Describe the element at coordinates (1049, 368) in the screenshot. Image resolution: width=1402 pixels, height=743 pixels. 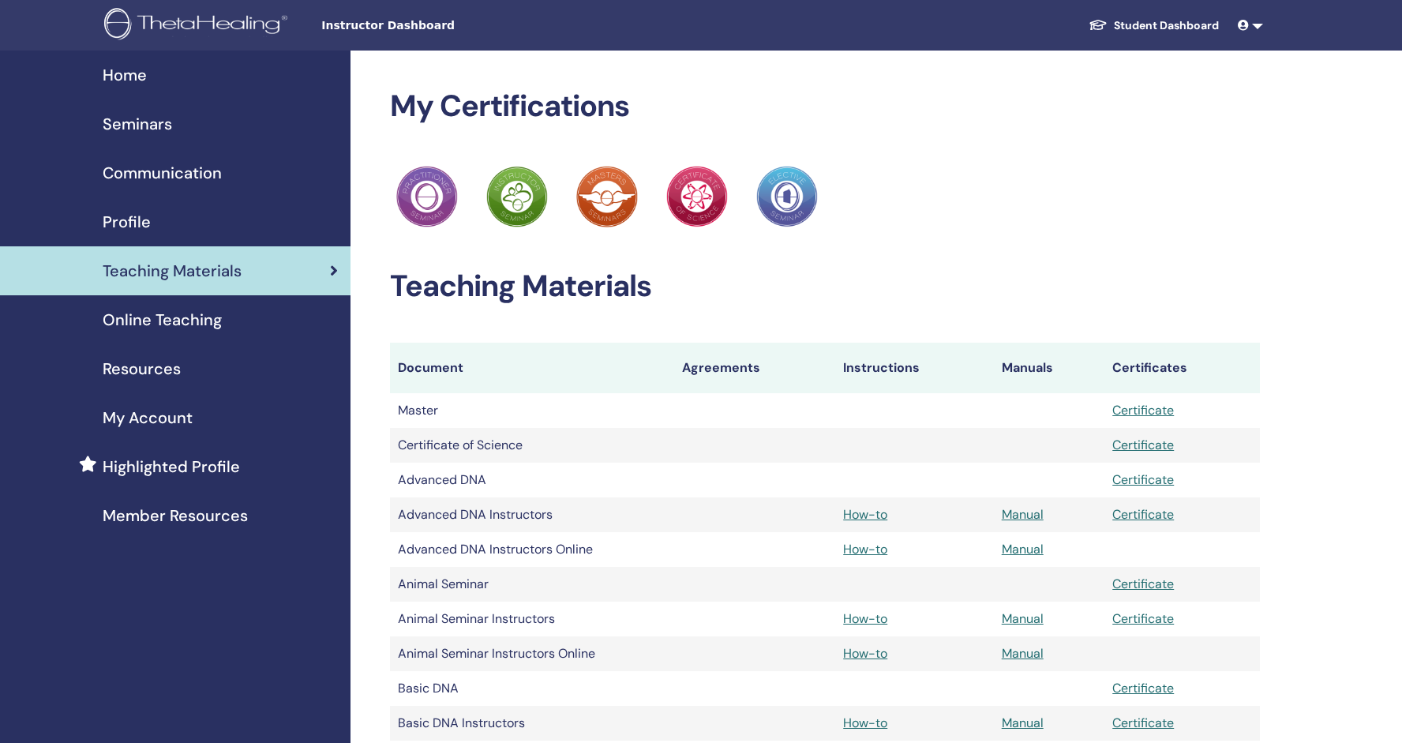
I see `th: Manuals` at that location.